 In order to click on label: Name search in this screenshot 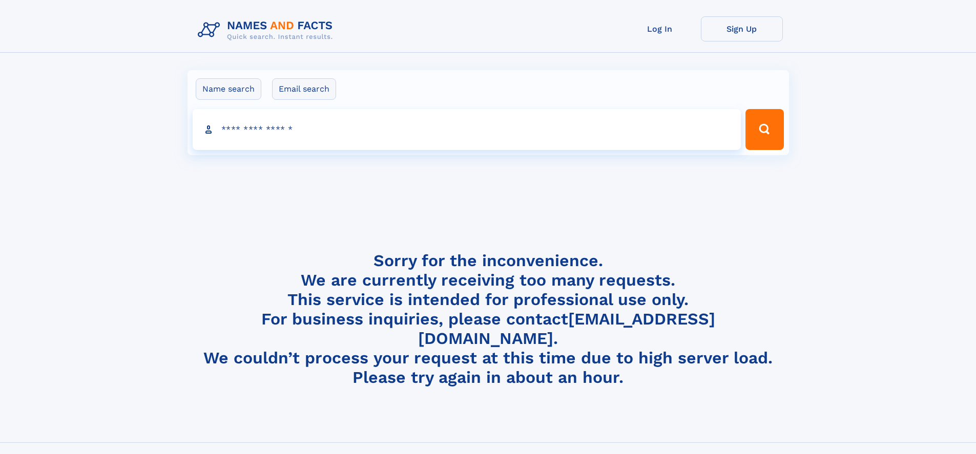, I will do `click(229, 89)`.